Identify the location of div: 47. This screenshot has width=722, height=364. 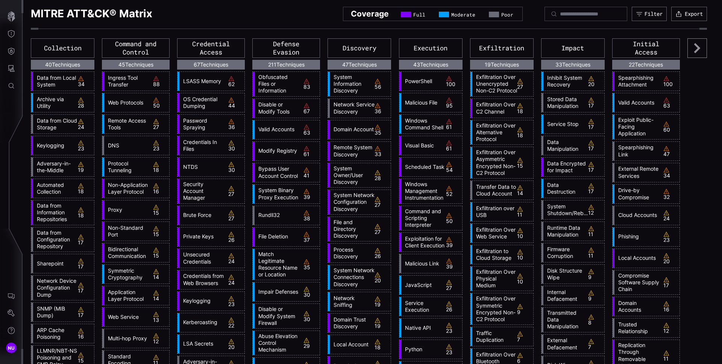
(670, 151).